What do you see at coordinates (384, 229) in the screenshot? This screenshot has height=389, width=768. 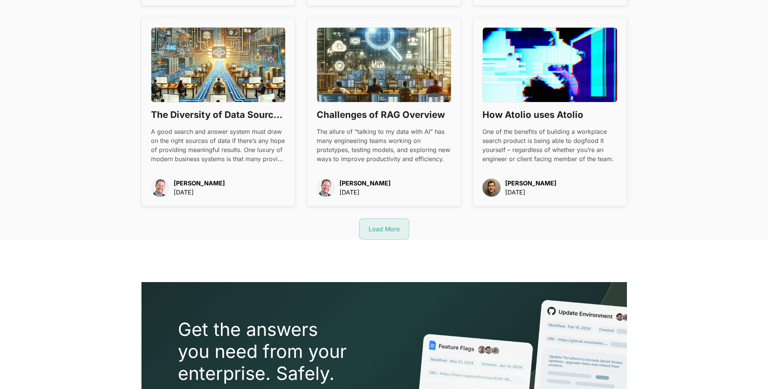 I see `div: List` at bounding box center [384, 229].